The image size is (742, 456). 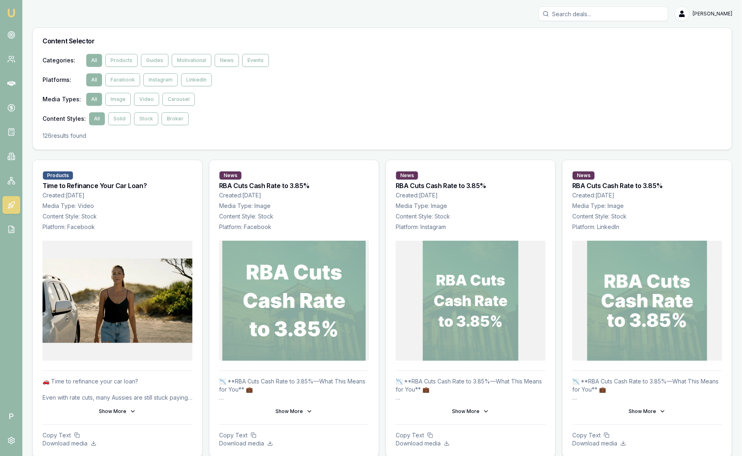 What do you see at coordinates (11, 416) in the screenshot?
I see `span: P` at bounding box center [11, 416].